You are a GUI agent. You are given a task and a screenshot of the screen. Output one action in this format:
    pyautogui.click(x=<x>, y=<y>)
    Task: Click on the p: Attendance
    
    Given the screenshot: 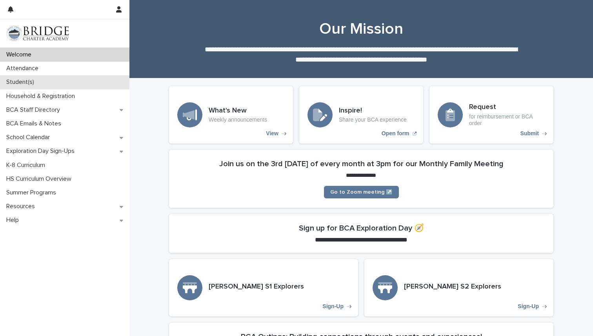 What is the action you would take?
    pyautogui.click(x=24, y=68)
    